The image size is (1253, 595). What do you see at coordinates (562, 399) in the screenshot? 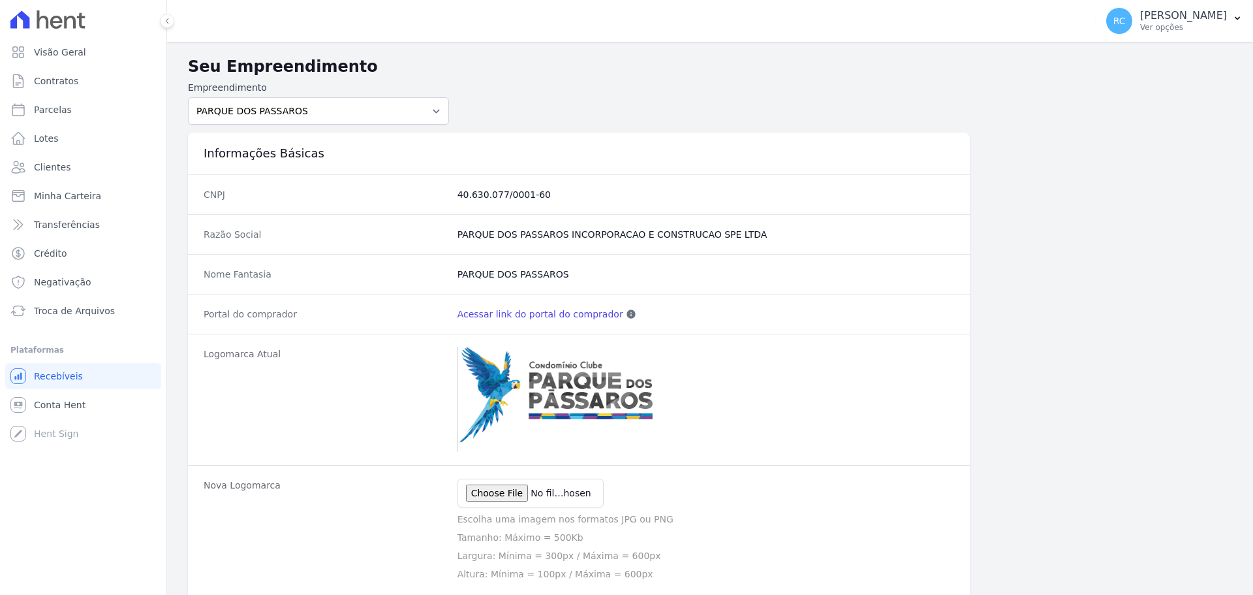
I see `img: Captura%20de%20tela%202025-06-03%20144358.jpg` at bounding box center [562, 399].